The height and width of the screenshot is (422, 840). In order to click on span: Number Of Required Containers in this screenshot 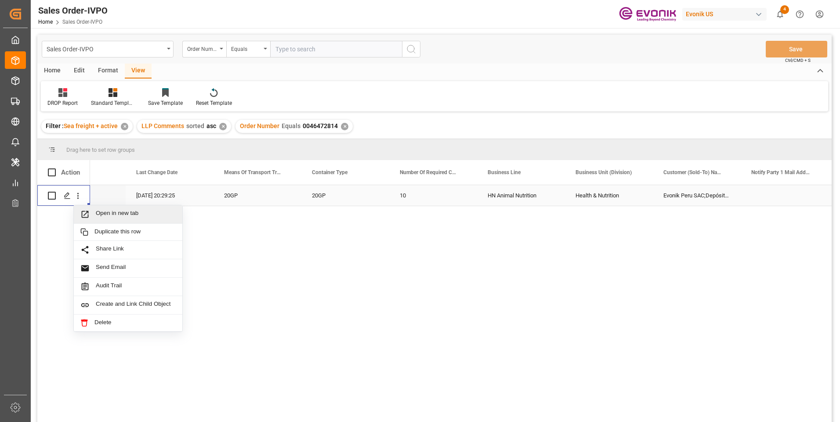, I will do `click(429, 173)`.